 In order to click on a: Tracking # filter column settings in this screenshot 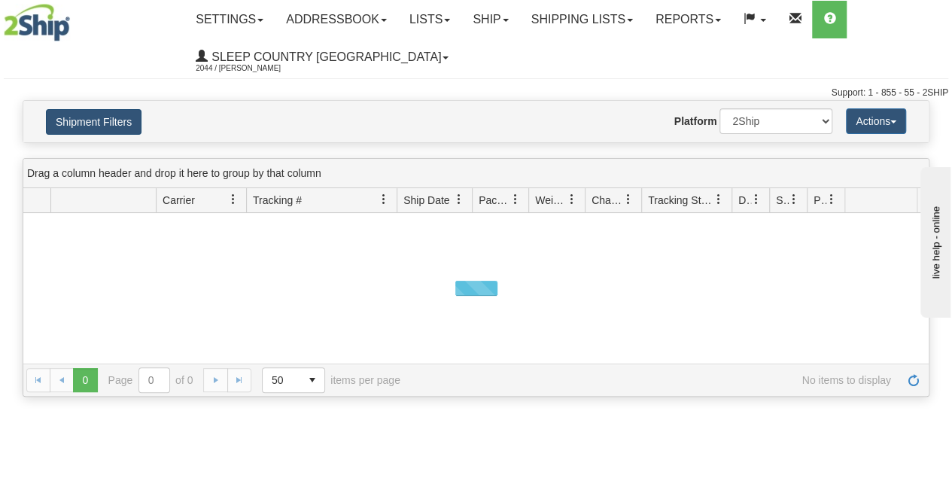, I will do `click(384, 200)`.